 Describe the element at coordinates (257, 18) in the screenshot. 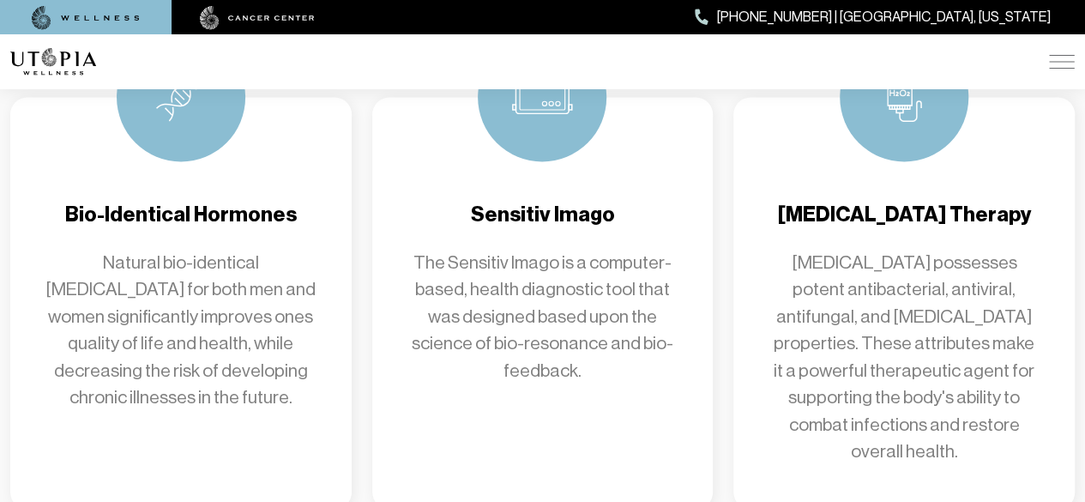

I see `img: cancer center` at that location.